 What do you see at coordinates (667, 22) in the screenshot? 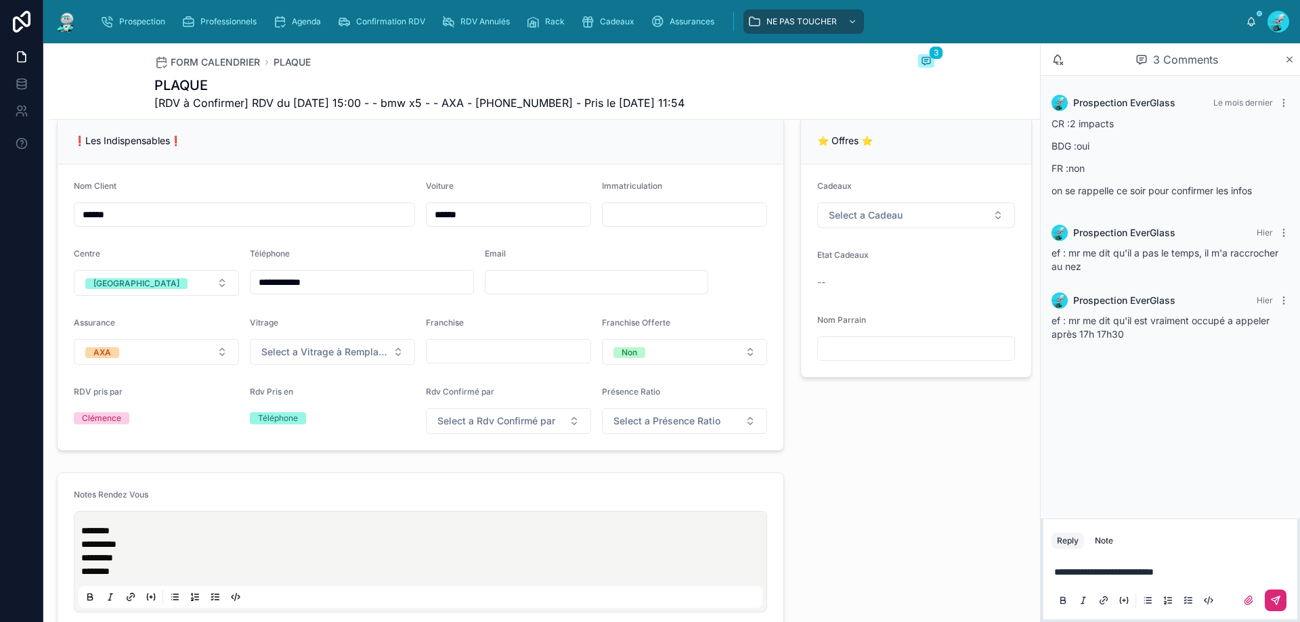
I see `div: scrollable content` at bounding box center [667, 22].